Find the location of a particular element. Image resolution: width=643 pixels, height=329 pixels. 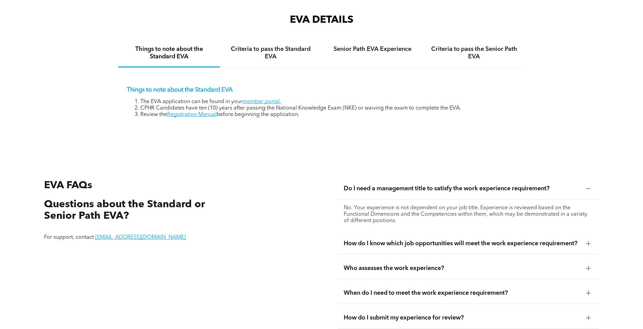

h4: Senior Path EVA Experience is located at coordinates (372, 49).